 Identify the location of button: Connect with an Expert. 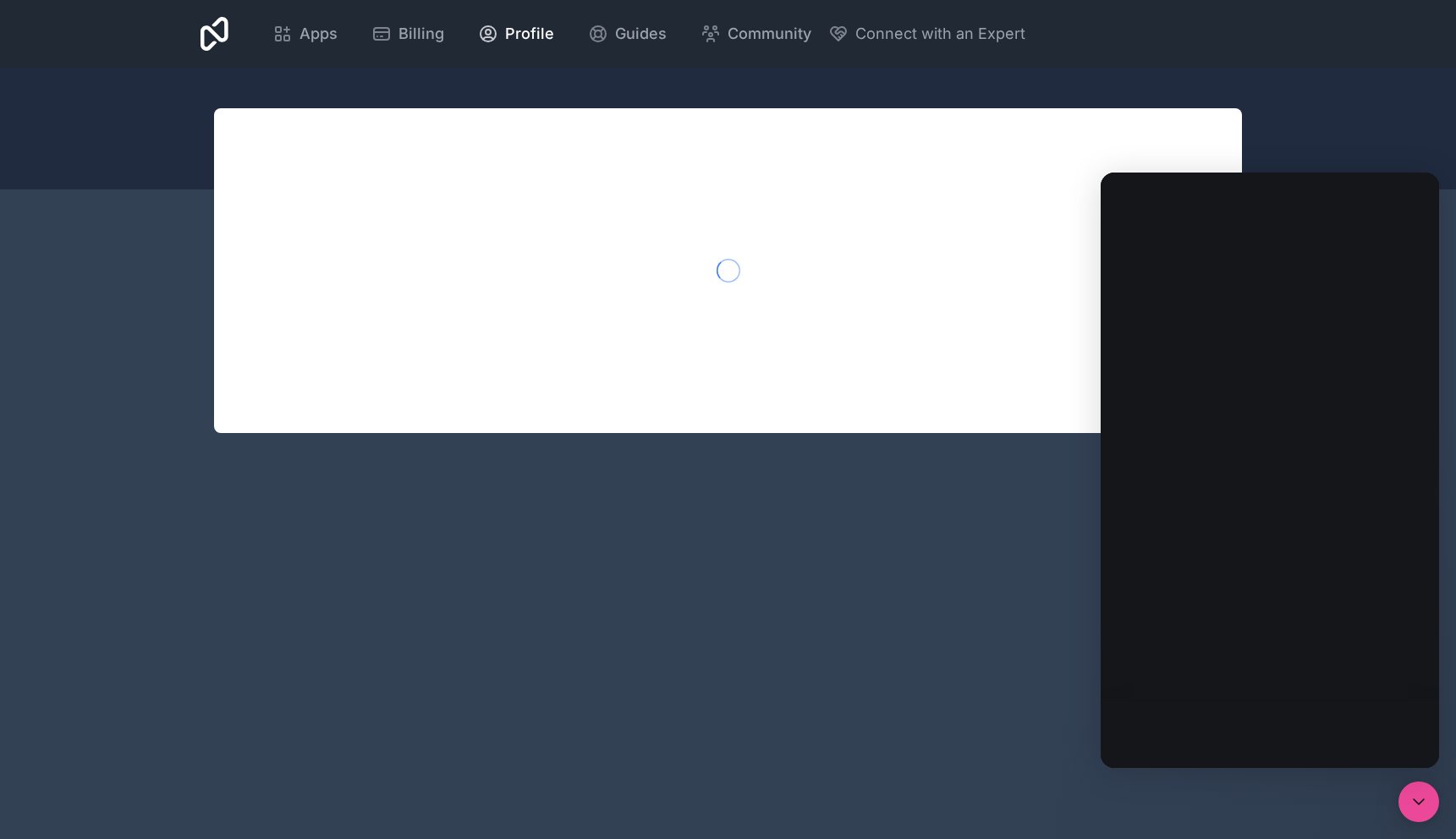
(926, 34).